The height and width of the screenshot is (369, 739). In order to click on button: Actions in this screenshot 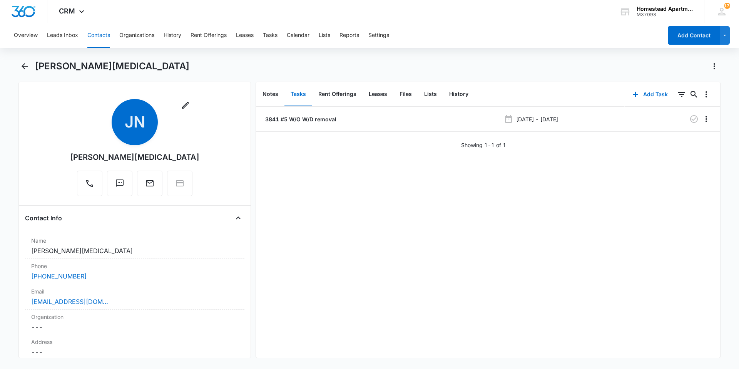, I will do `click(715, 66)`.